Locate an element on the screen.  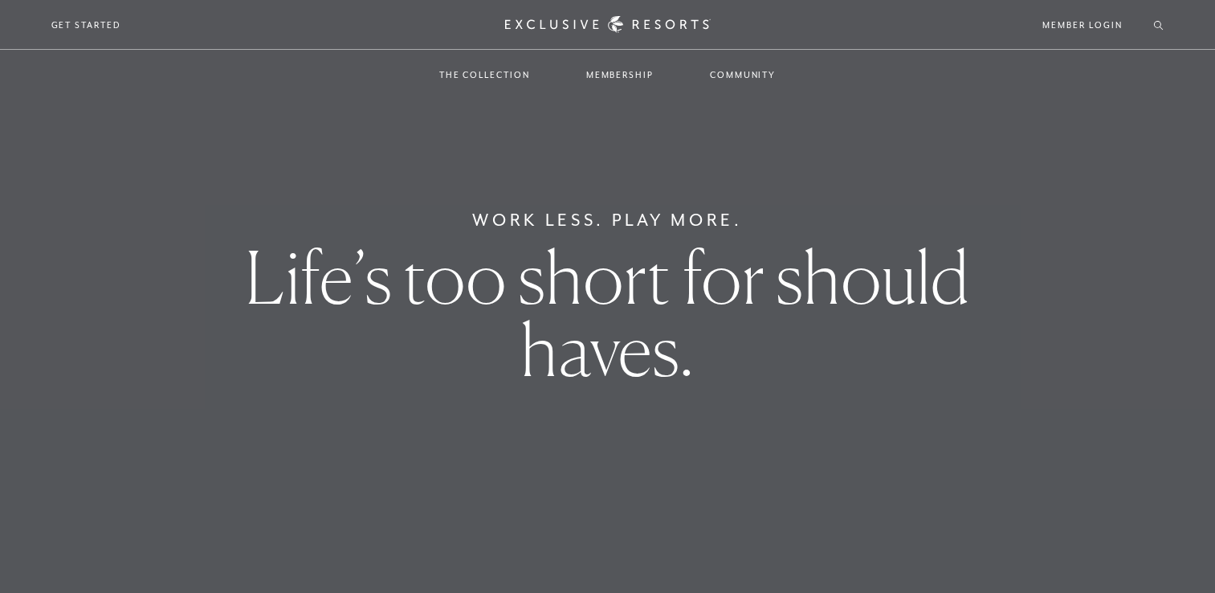
h1: Life’s too short for should haves. is located at coordinates (607, 313).